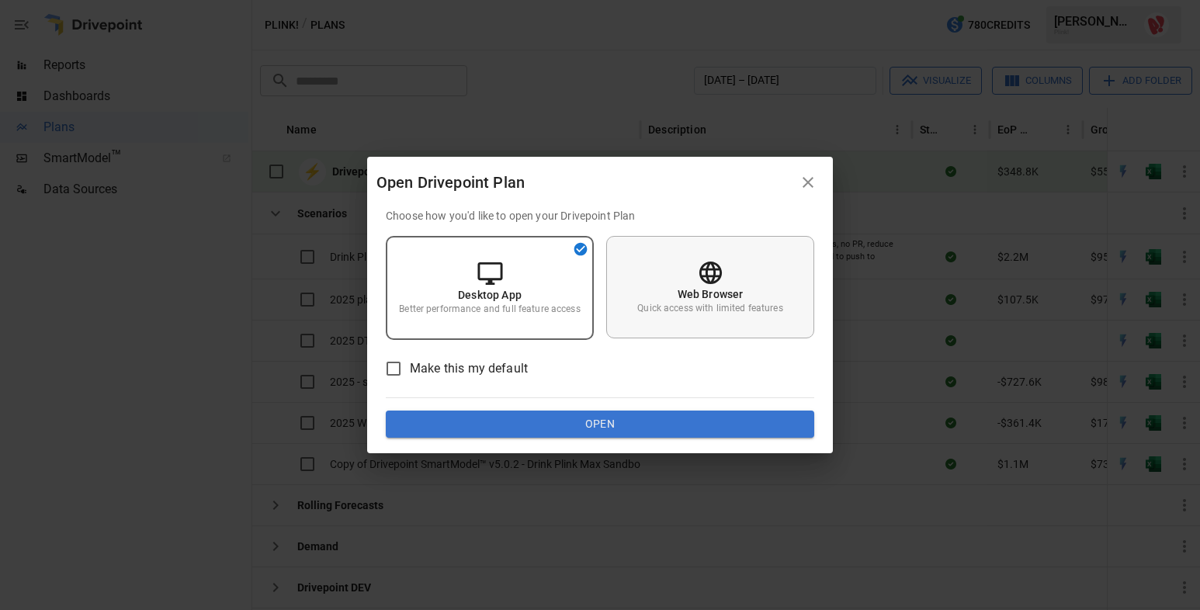  Describe the element at coordinates (709, 308) in the screenshot. I see `p: Quick access with limited features` at that location.